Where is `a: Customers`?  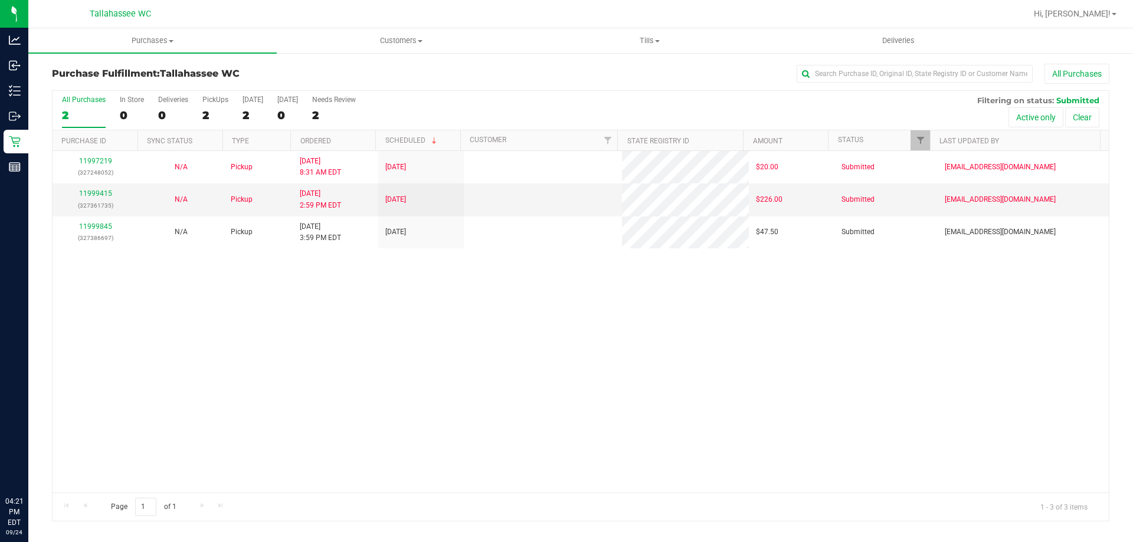
a: Customers is located at coordinates (401, 41).